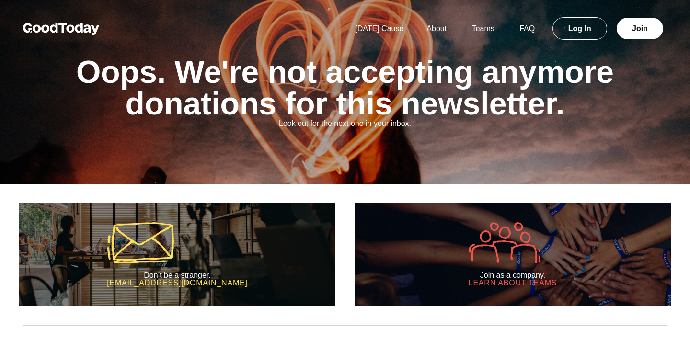  I want to click on img: icon-company-9005efa6fbb31de5087adda016c9bae152a033d430c041dc1efcb478492f602d.svg, so click(505, 243).